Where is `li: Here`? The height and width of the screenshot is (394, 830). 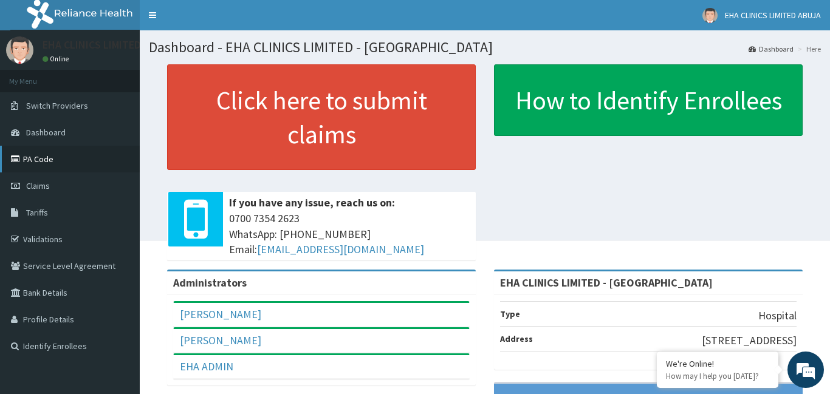
li: Here is located at coordinates (808, 49).